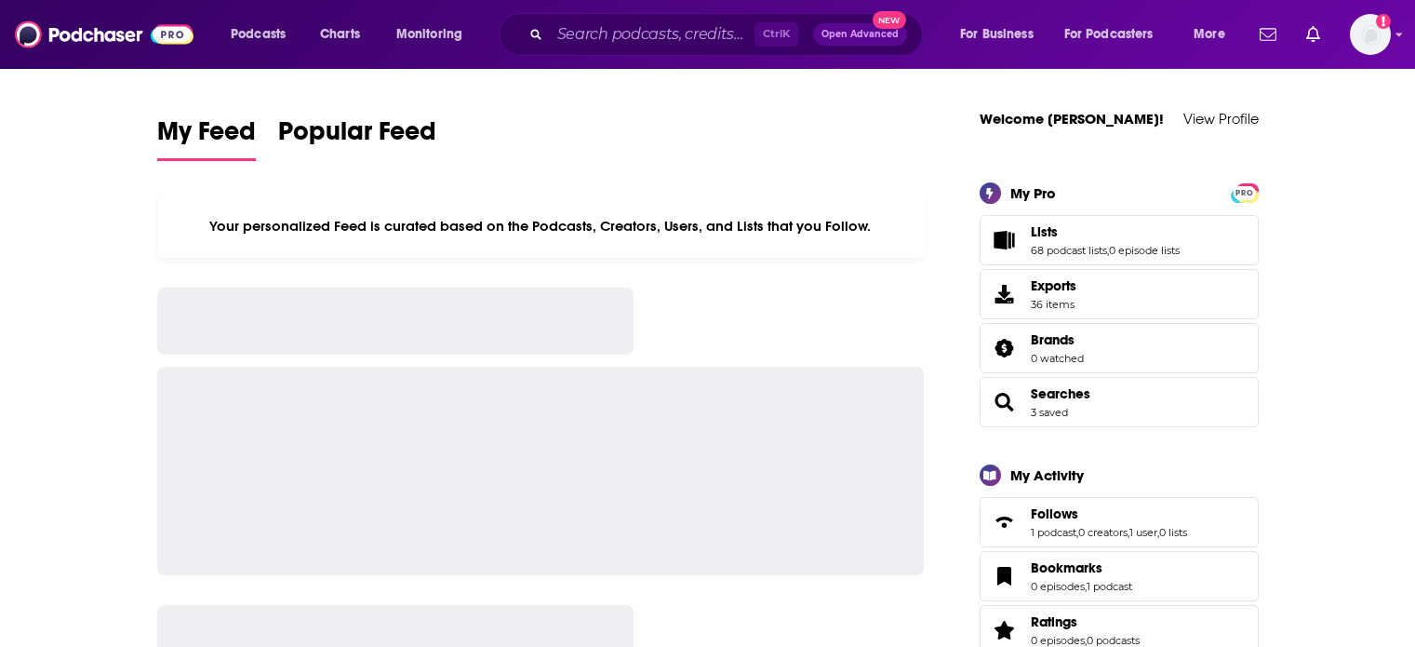 The image size is (1415, 647). I want to click on a: 0 podcasts, so click(1113, 640).